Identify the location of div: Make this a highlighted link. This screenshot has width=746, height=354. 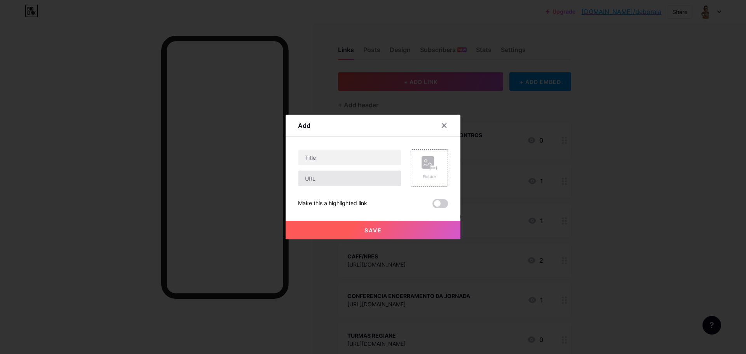
(332, 204).